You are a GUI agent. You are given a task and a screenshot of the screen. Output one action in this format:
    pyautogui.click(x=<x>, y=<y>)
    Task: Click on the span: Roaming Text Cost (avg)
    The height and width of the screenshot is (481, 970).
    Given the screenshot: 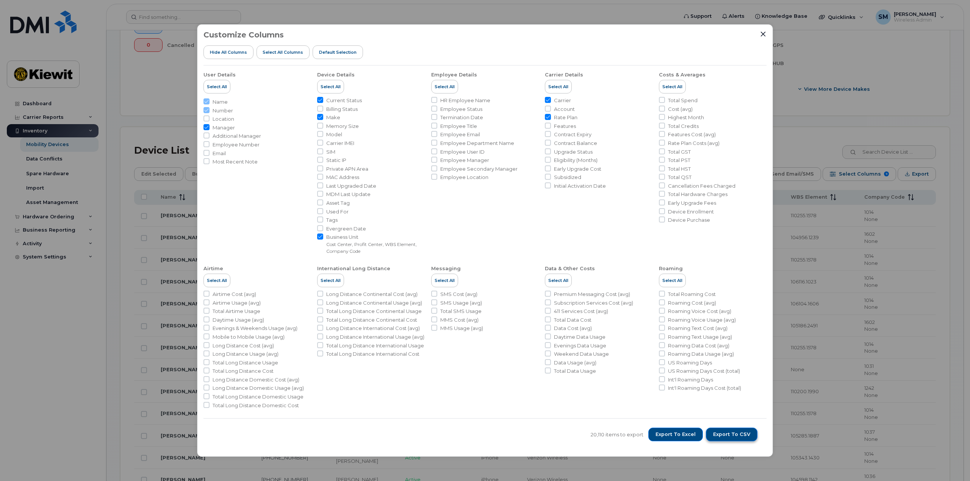 What is the action you would take?
    pyautogui.click(x=697, y=328)
    